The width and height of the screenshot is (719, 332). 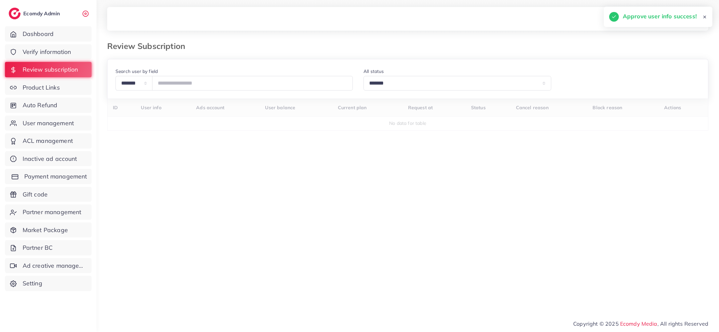 What do you see at coordinates (47, 52) in the screenshot?
I see `span: Verify information` at bounding box center [47, 52].